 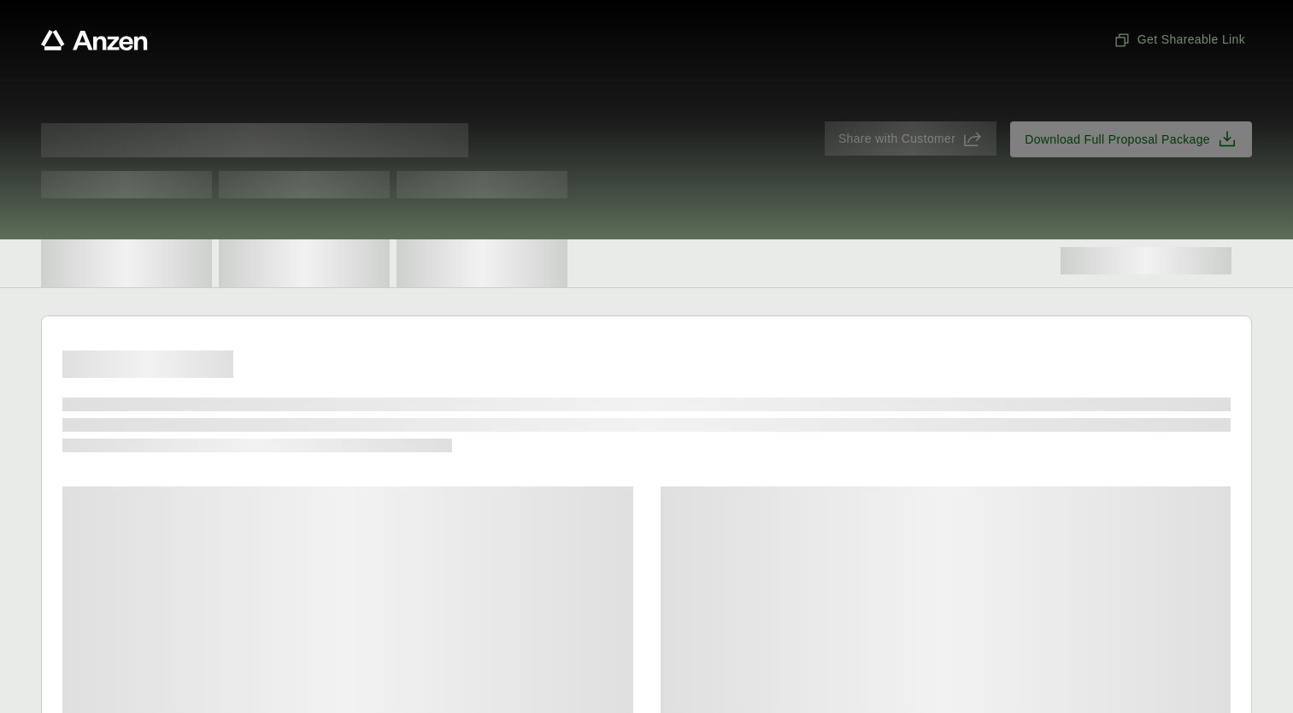 I want to click on a: Anzen website, so click(x=94, y=40).